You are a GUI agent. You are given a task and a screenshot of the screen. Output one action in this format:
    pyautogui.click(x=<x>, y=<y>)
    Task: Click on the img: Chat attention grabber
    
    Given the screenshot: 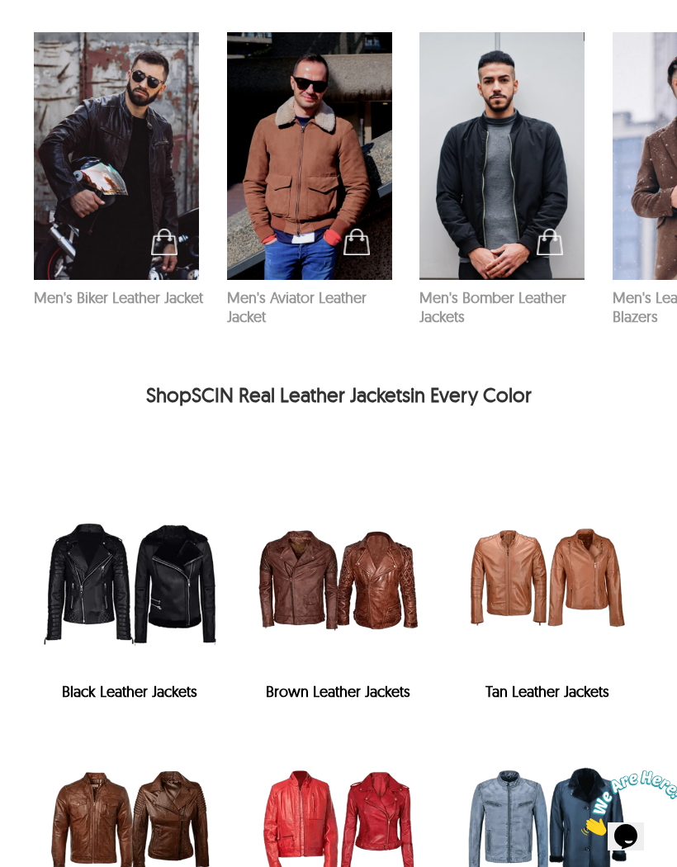 What is the action you would take?
    pyautogui.click(x=58, y=39)
    